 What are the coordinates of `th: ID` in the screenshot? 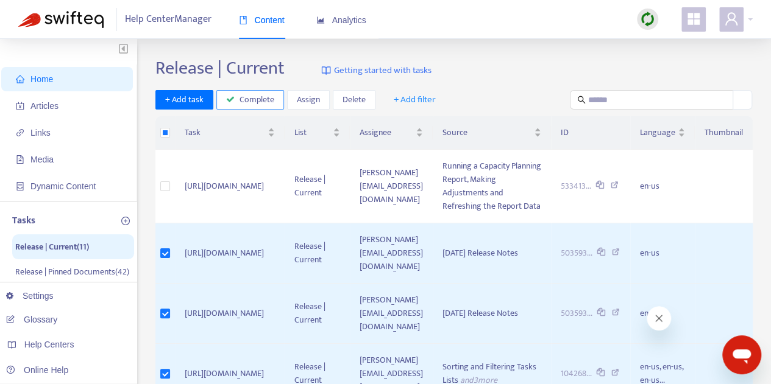 It's located at (590, 133).